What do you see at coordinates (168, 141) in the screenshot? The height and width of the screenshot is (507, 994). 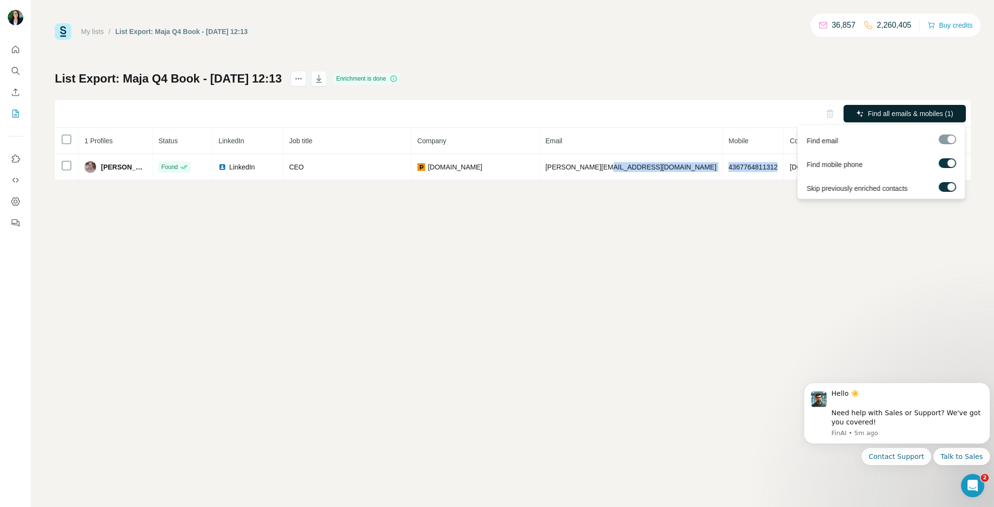 I see `span: Status` at bounding box center [168, 141].